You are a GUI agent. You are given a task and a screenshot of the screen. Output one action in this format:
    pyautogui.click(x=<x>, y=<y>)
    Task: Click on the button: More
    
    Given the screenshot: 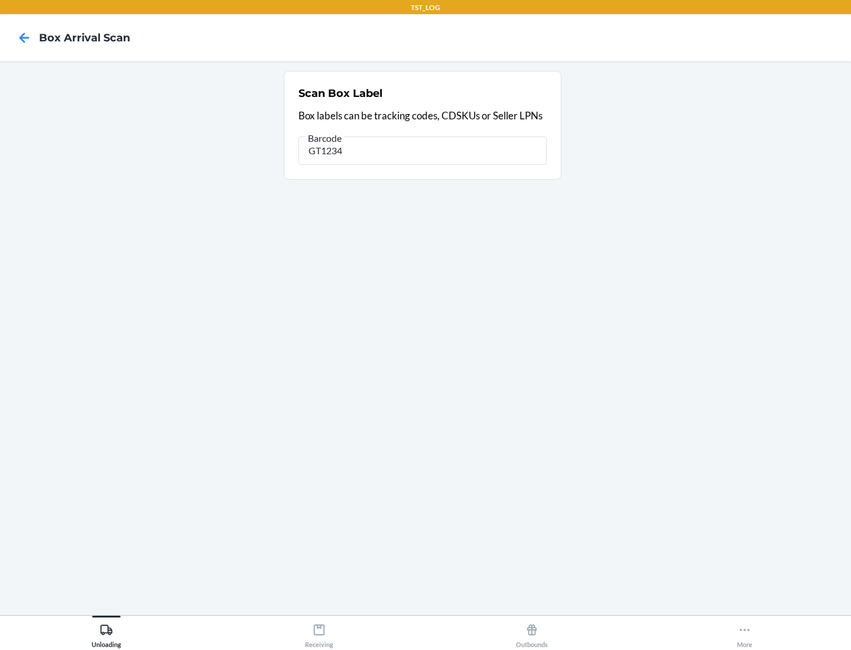 What is the action you would take?
    pyautogui.click(x=745, y=632)
    